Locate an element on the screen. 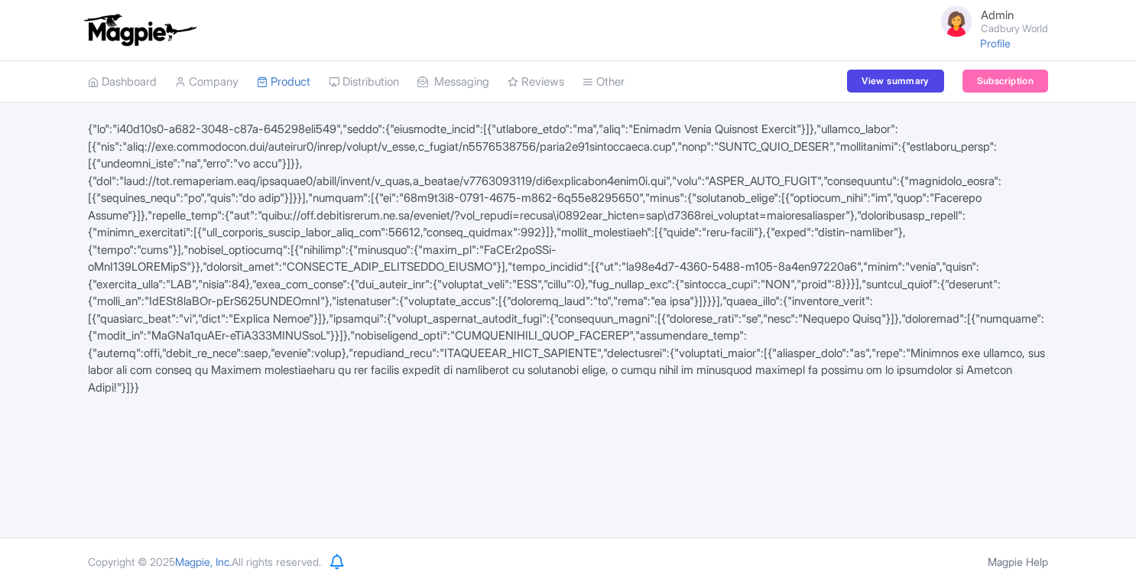 Image resolution: width=1136 pixels, height=585 pixels. span: Admin is located at coordinates (997, 15).